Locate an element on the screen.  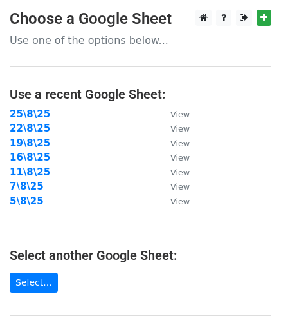
strong: 19\8\25 is located at coordinates (30, 143).